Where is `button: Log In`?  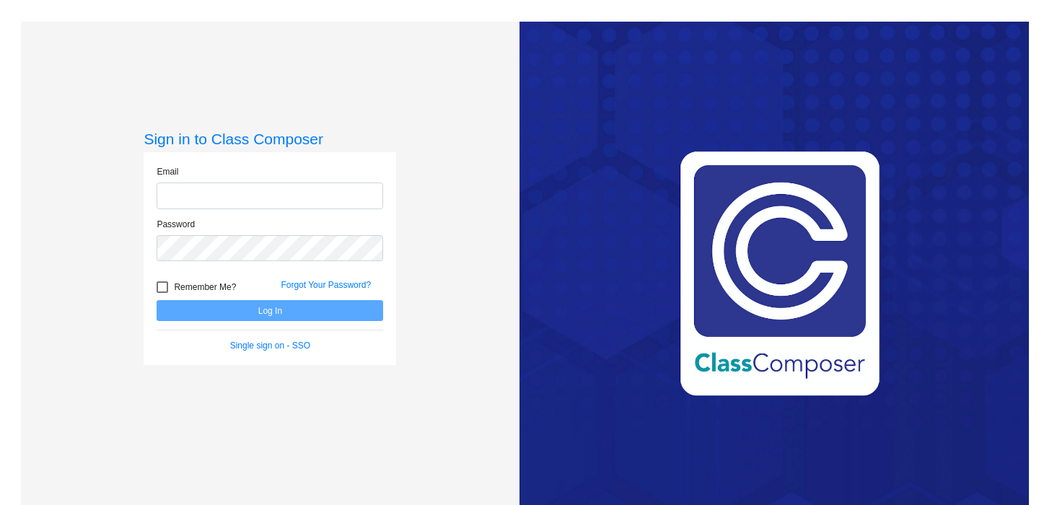
button: Log In is located at coordinates (270, 310).